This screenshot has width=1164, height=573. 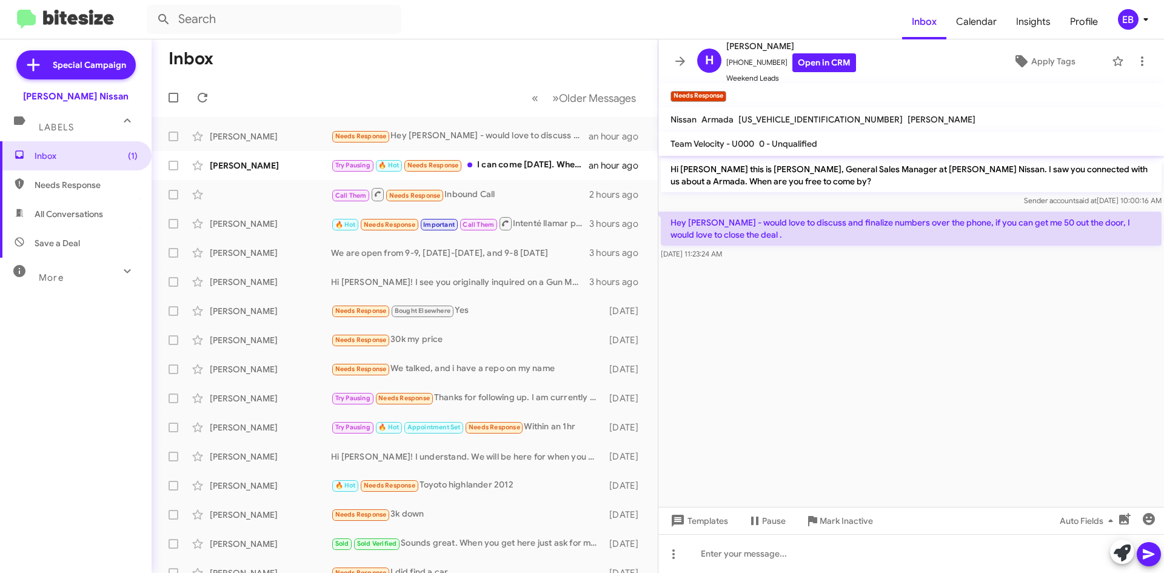 What do you see at coordinates (924, 22) in the screenshot?
I see `a: Inbox` at bounding box center [924, 22].